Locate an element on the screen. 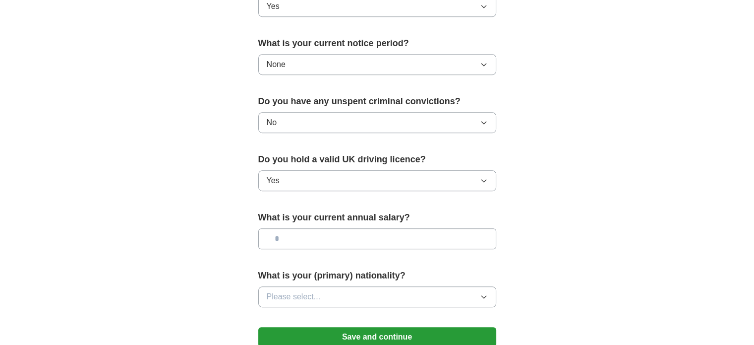 Image resolution: width=754 pixels, height=345 pixels. label: What is your (primary) nationality? is located at coordinates (377, 275).